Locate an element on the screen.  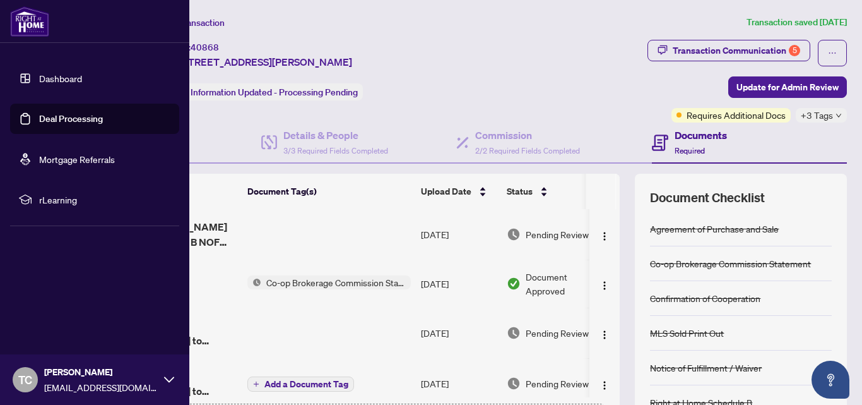
span: Requires Additional Docs is located at coordinates (736, 115).